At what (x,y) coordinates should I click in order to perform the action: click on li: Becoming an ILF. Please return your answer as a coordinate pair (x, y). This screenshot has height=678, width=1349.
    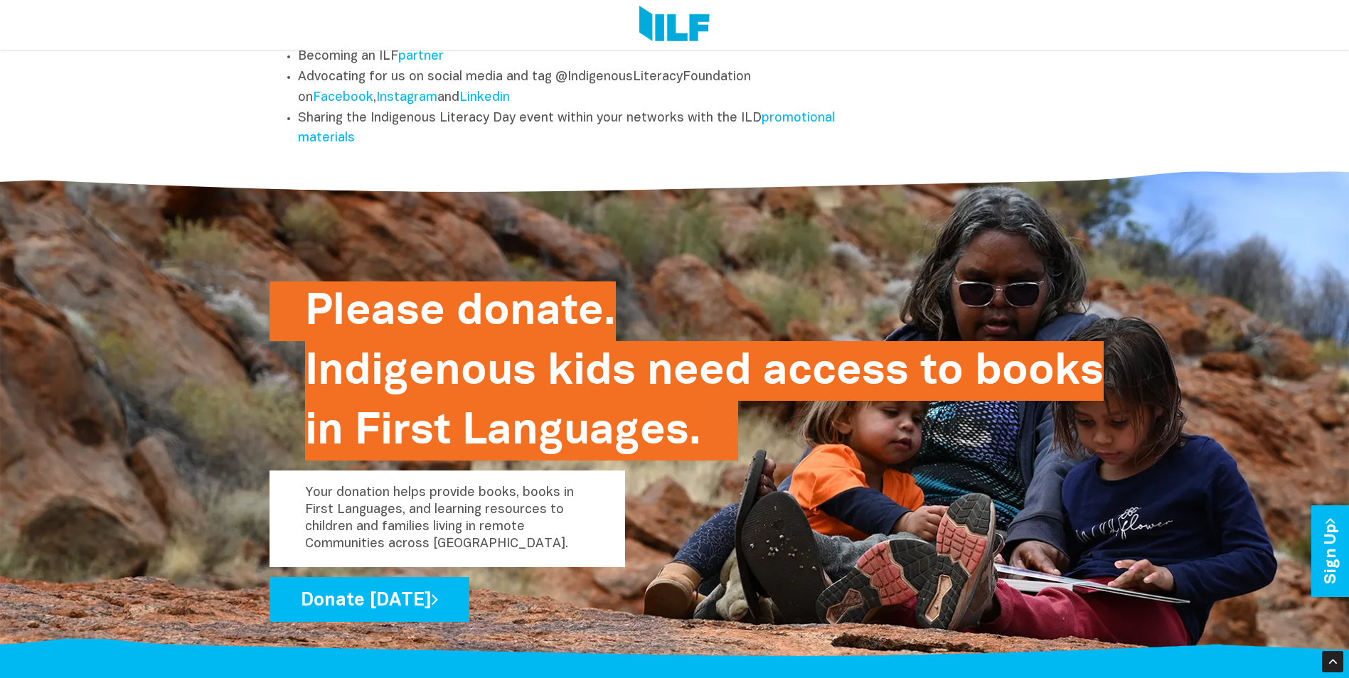
    Looking at the image, I should click on (585, 57).